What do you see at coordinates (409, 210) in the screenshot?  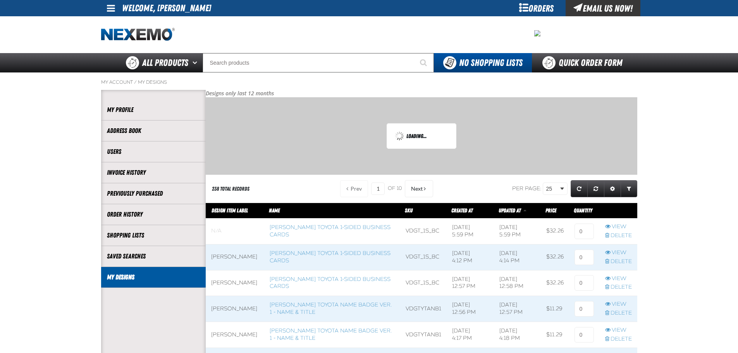 I see `a: SKU` at bounding box center [409, 210].